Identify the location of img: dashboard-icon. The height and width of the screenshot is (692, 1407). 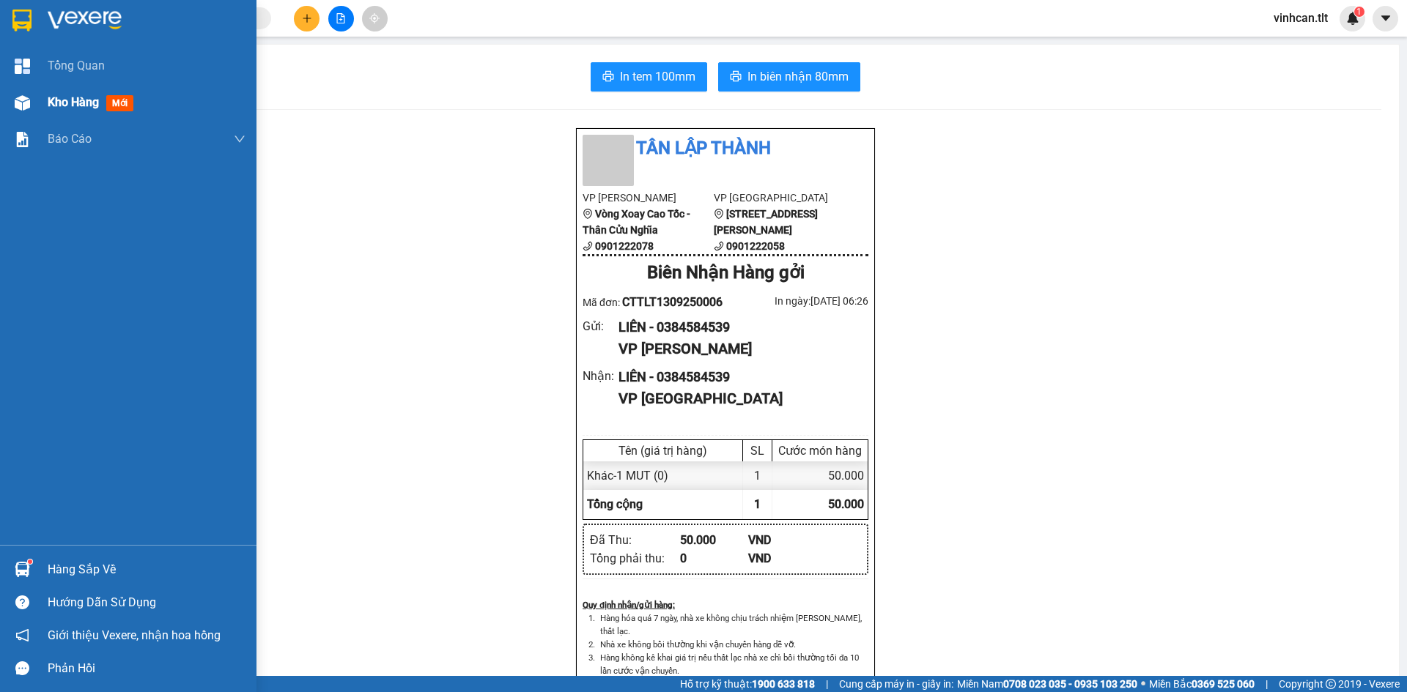
(22, 66).